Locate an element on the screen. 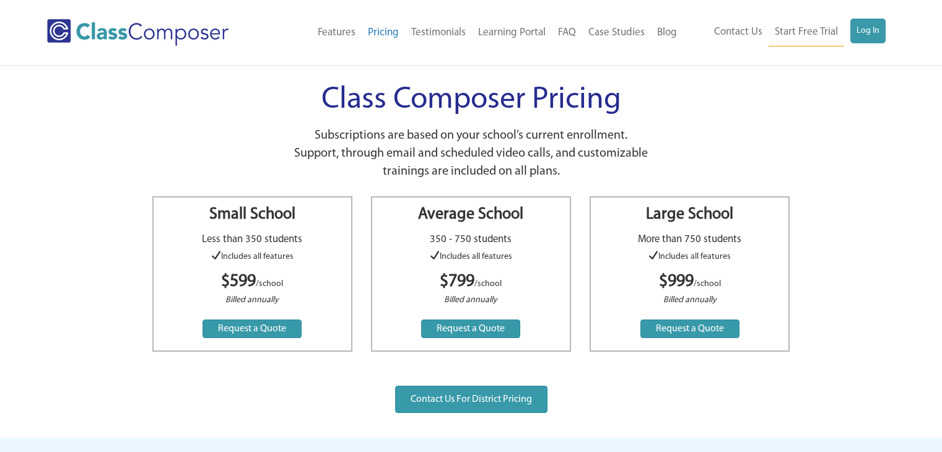  p: Less than 350 students is located at coordinates (252, 240).